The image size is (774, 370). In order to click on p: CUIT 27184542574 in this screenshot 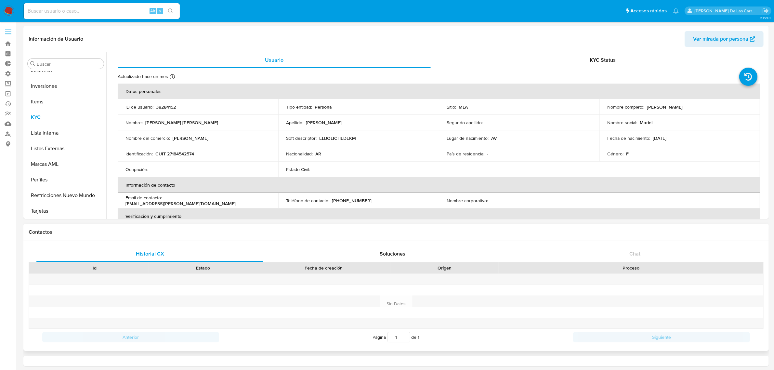, I will do `click(175, 154)`.